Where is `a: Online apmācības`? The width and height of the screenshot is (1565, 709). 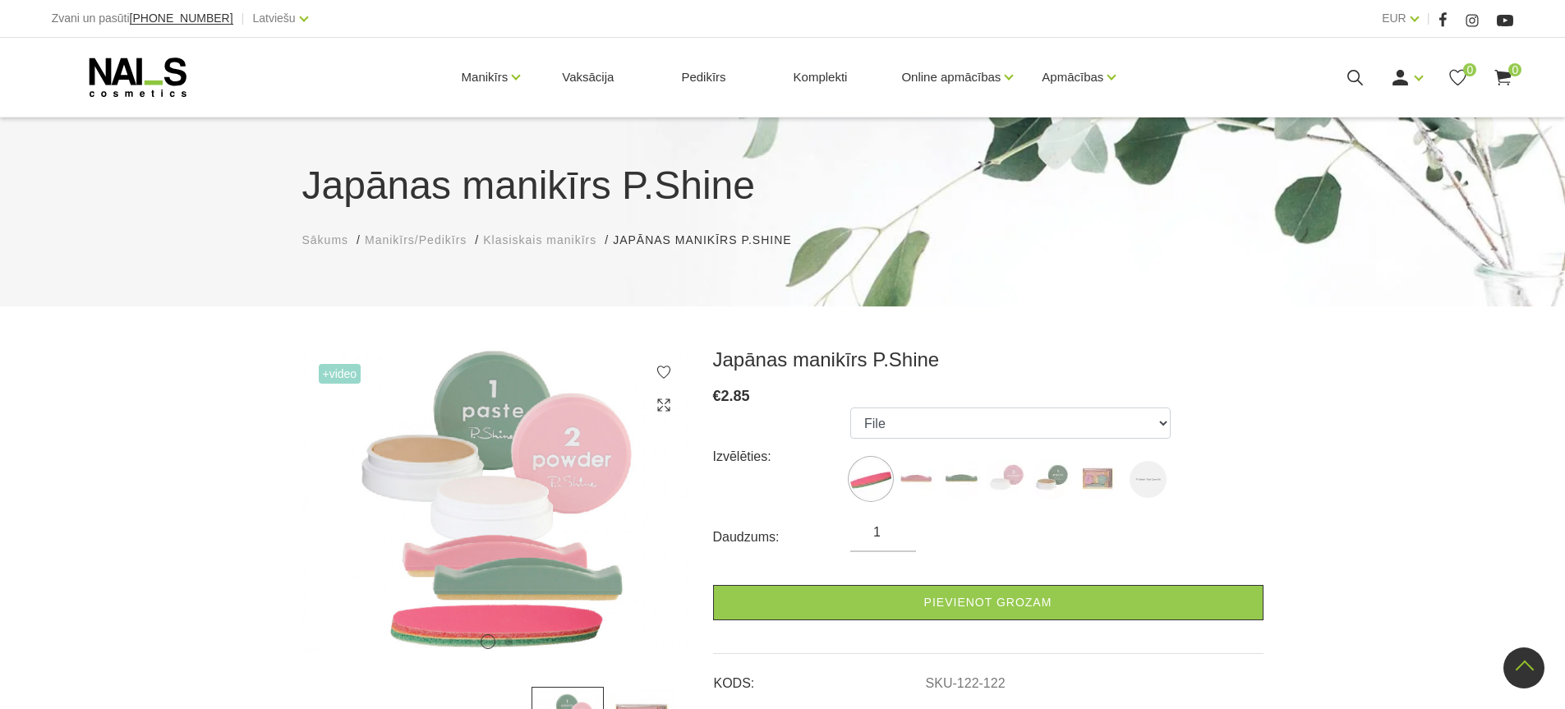 a: Online apmācības is located at coordinates (950, 77).